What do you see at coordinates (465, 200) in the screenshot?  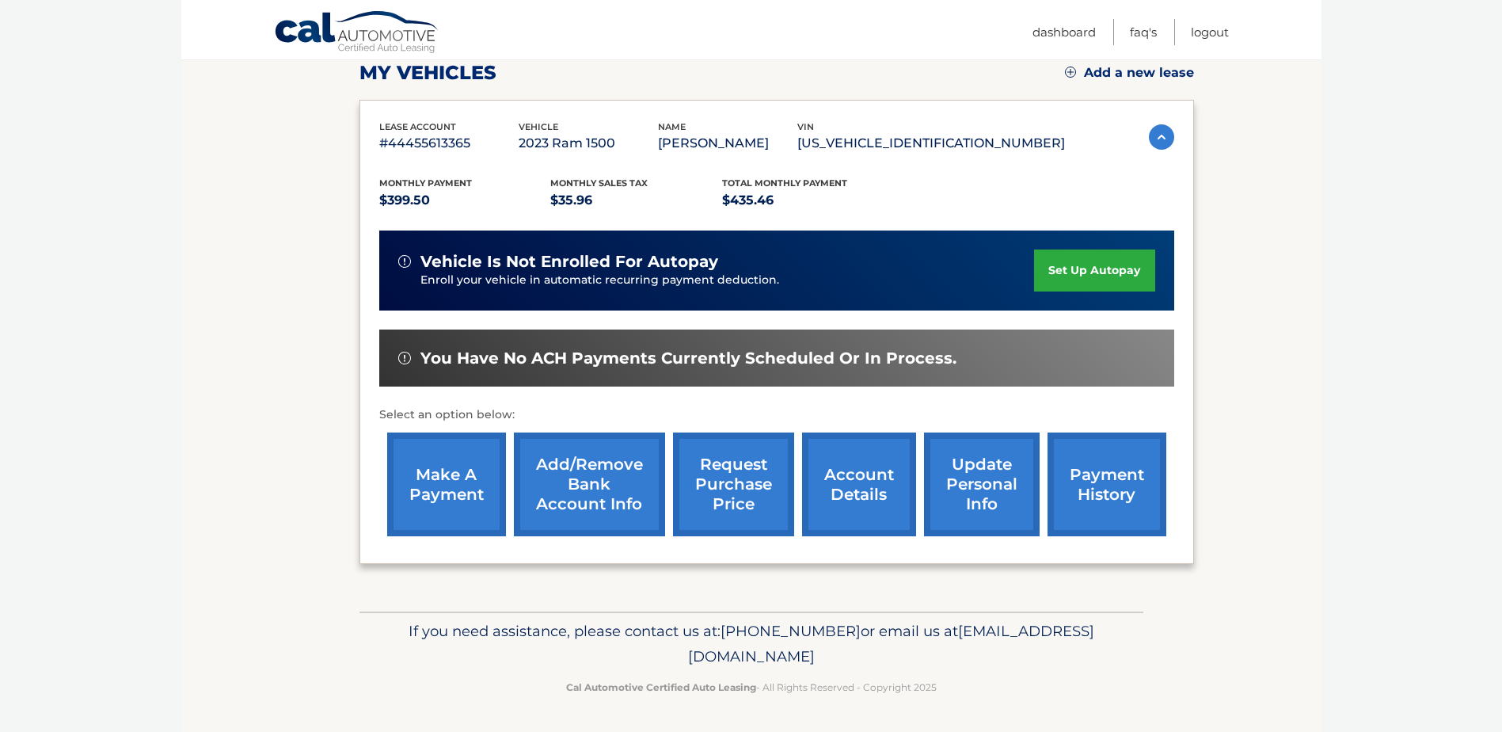 I see `p: $399.50` at bounding box center [465, 200].